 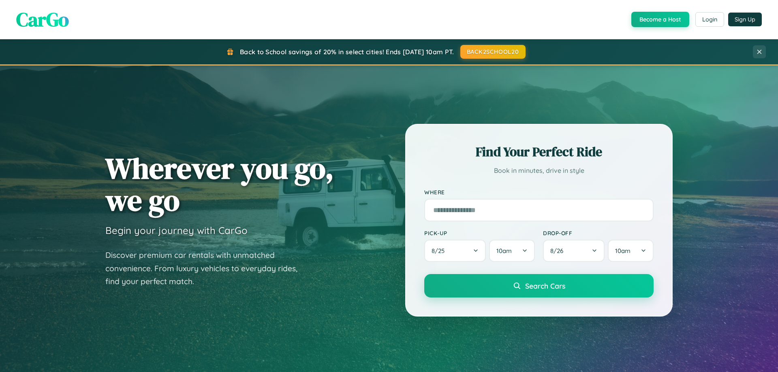 What do you see at coordinates (545, 286) in the screenshot?
I see `span: Search Cars` at bounding box center [545, 286].